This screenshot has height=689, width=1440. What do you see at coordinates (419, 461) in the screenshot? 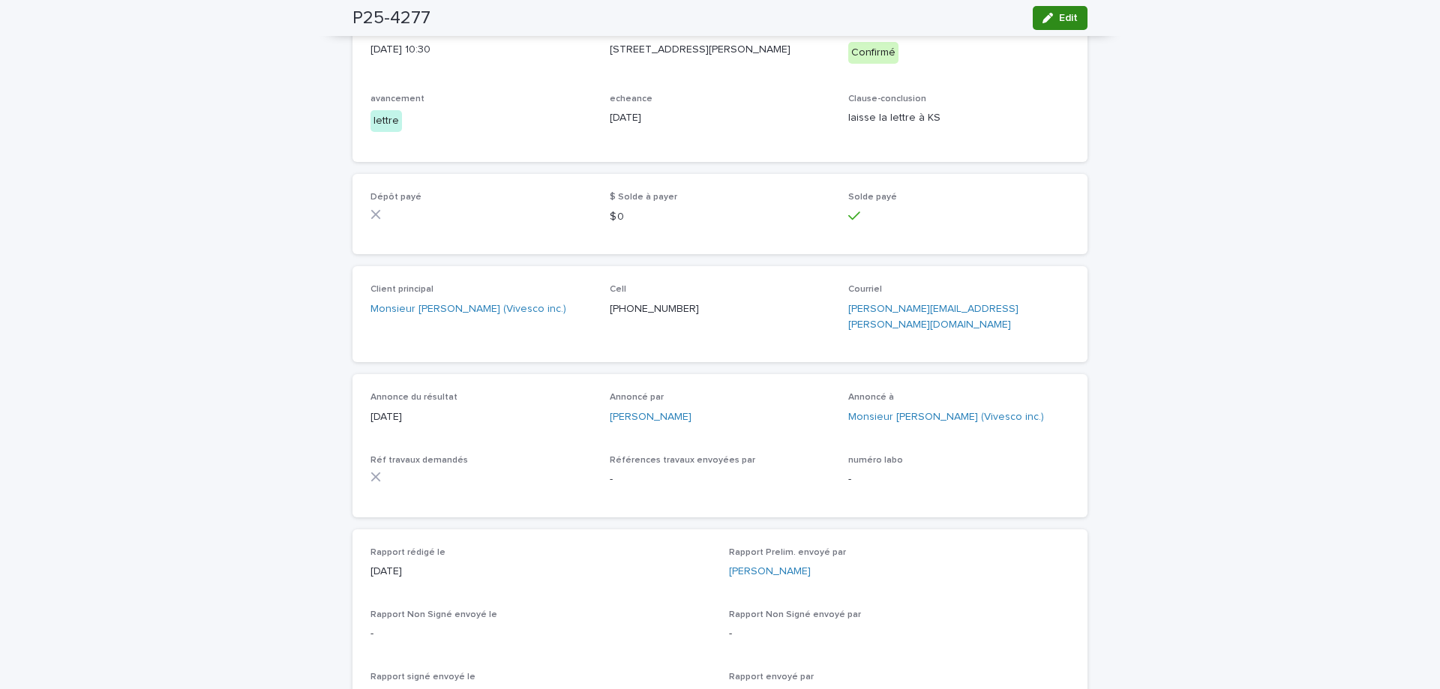
I see `span: Réf travaux demandés` at bounding box center [419, 461].